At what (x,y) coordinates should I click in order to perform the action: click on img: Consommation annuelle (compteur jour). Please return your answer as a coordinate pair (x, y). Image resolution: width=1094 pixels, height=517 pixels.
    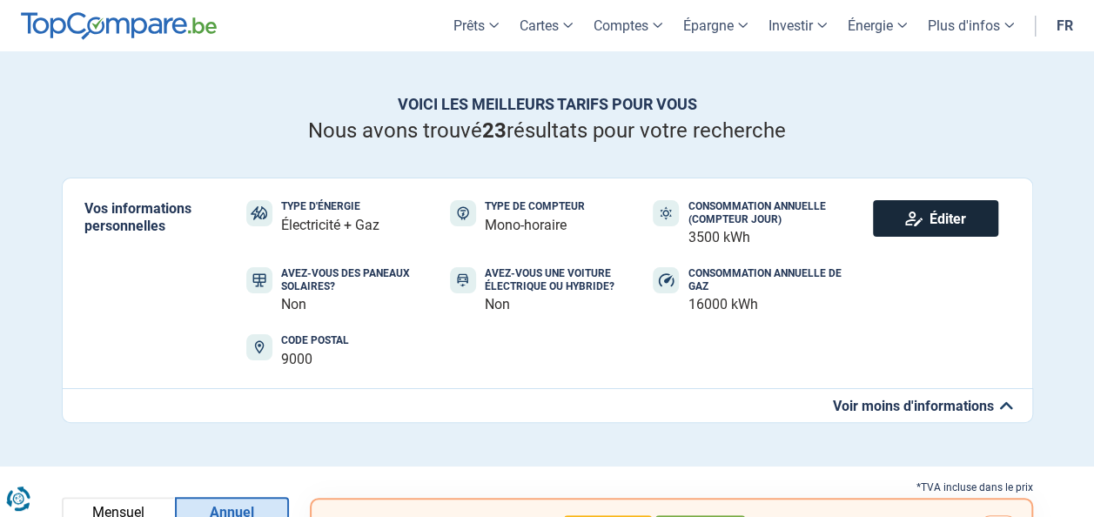
    Looking at the image, I should click on (666, 213).